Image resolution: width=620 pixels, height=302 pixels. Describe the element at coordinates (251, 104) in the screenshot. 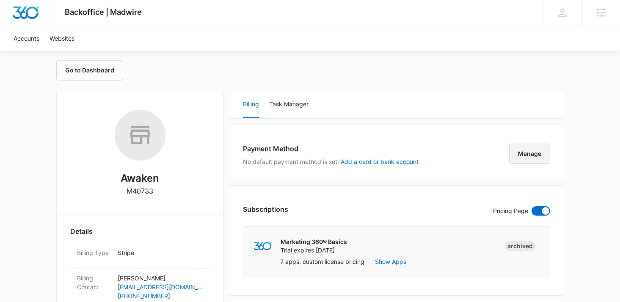

I see `button: Billing` at that location.